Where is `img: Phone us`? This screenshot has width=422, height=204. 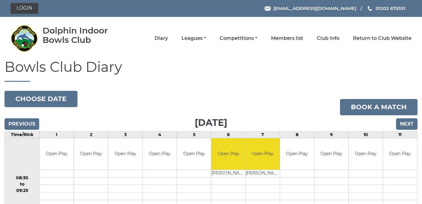 img: Phone us is located at coordinates (370, 8).